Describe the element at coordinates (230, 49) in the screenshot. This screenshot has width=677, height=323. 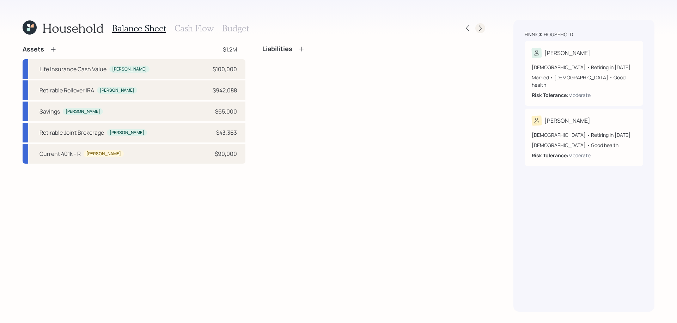
I see `div: $1.2M` at that location.